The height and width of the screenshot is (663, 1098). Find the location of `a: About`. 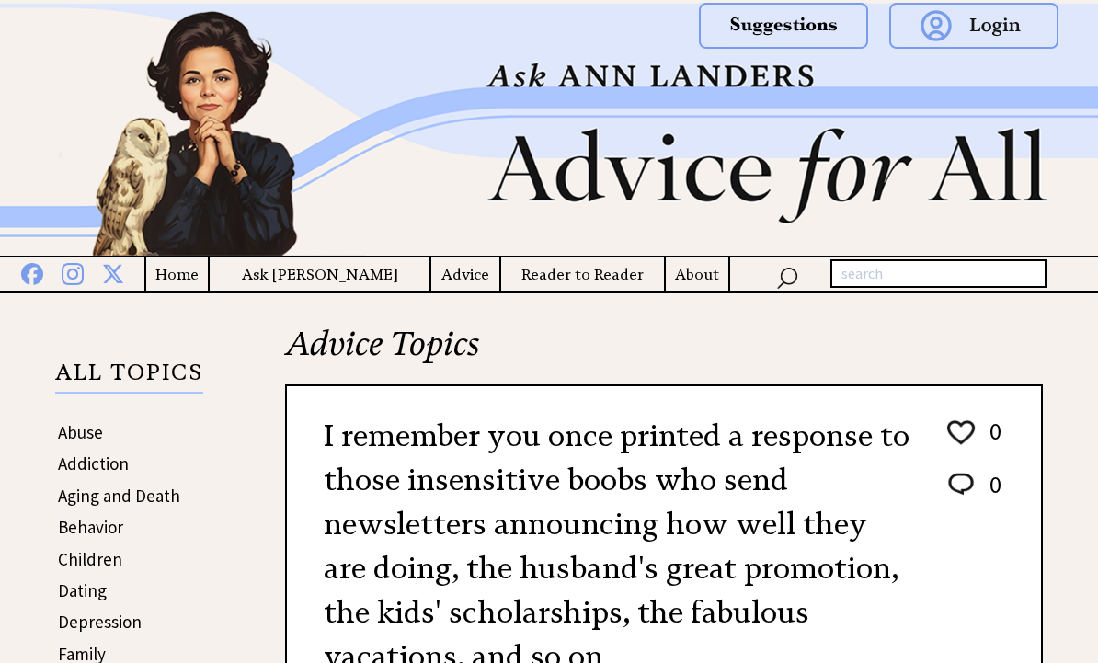

a: About is located at coordinates (697, 274).